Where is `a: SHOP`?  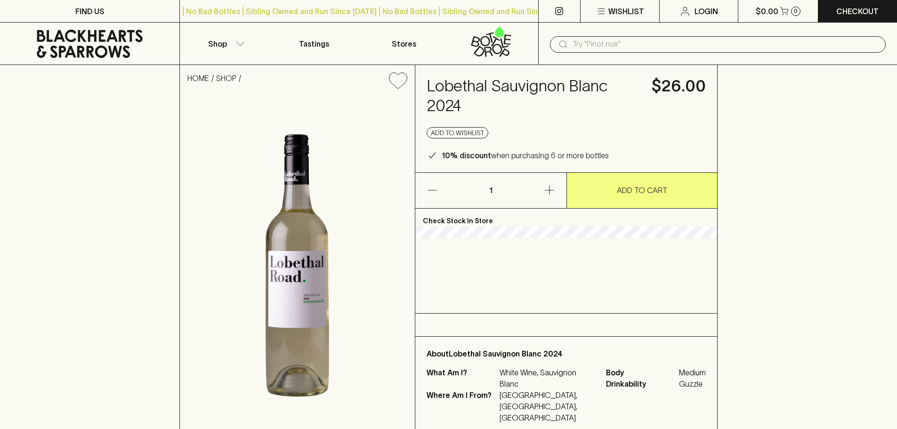 a: SHOP is located at coordinates (226, 78).